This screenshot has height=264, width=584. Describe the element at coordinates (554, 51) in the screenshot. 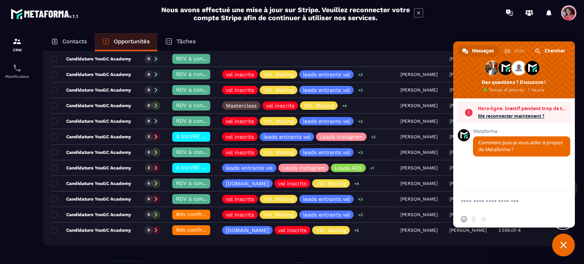

I see `span: Chercher` at that location.